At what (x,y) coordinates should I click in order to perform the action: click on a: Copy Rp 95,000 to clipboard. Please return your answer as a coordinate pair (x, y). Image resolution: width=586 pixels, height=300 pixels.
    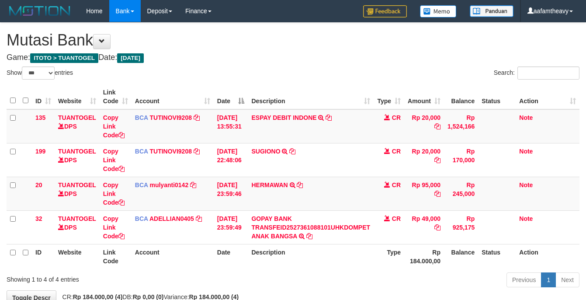
    Looking at the image, I should click on (437, 193).